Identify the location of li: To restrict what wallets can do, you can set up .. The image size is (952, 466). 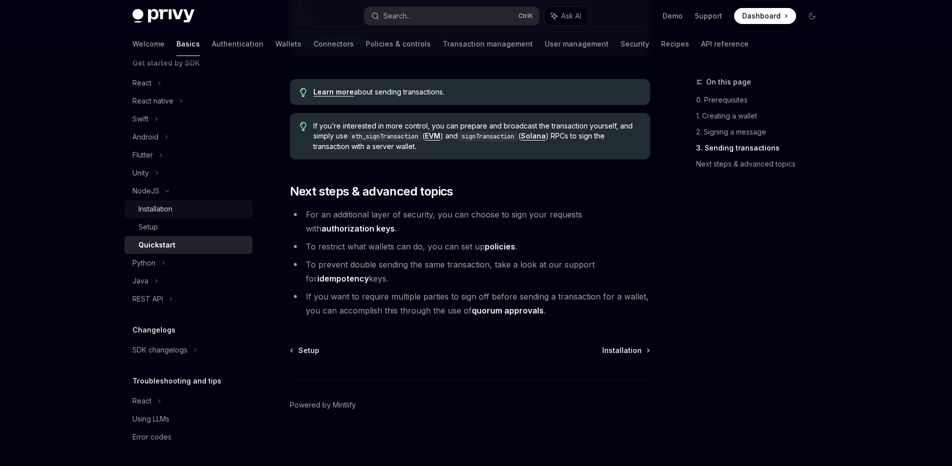
(470, 246).